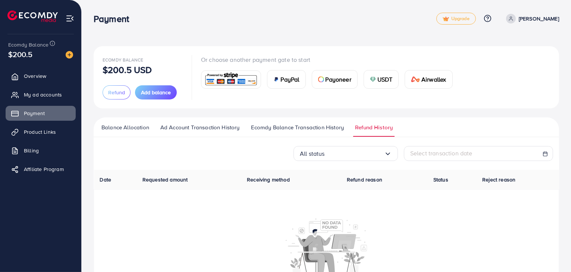 The image size is (571, 272). Describe the element at coordinates (44, 169) in the screenshot. I see `span: Affiliate Program` at that location.